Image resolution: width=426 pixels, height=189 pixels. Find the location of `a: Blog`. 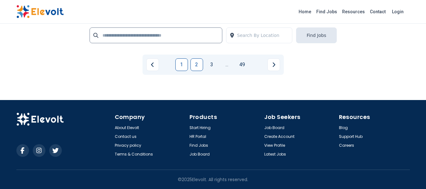

a: Blog is located at coordinates (343, 128).